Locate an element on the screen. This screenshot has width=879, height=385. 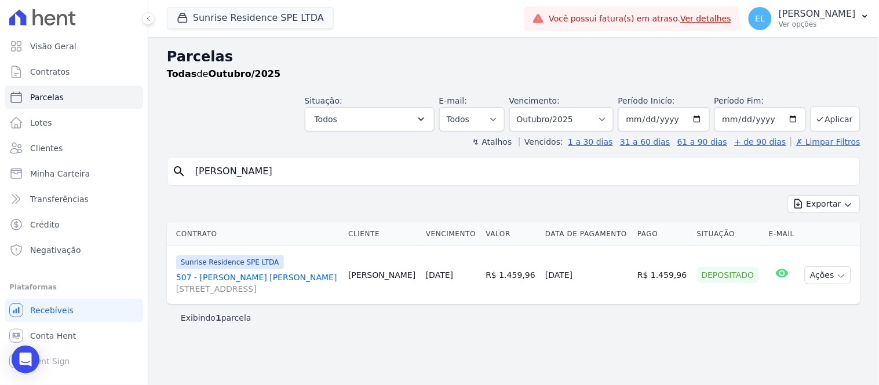
button: Todos is located at coordinates (370, 119).